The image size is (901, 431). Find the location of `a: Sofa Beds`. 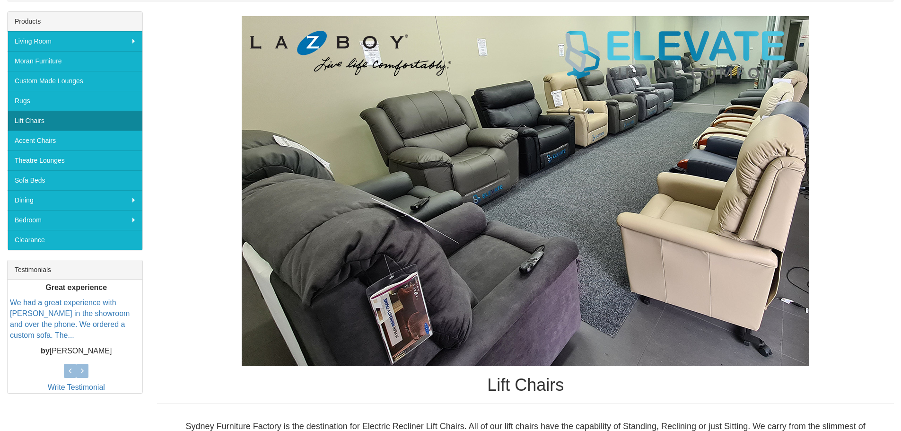

a: Sofa Beds is located at coordinates (75, 180).